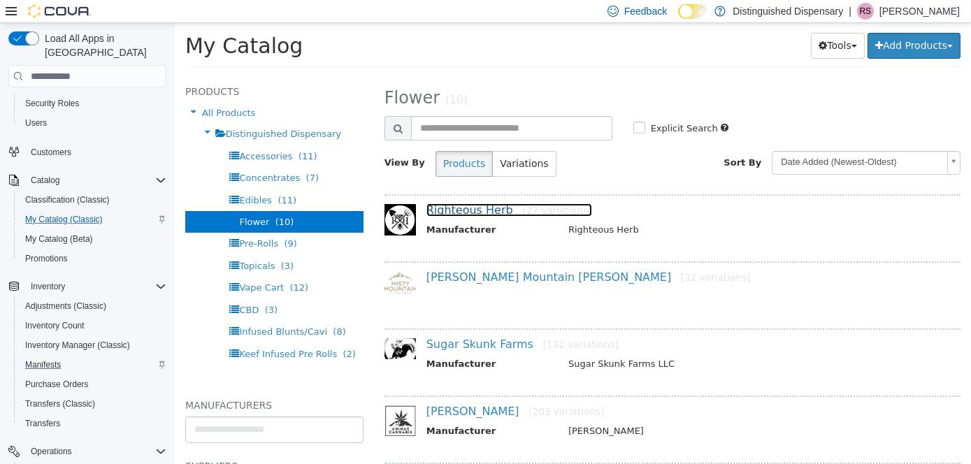 This screenshot has width=971, height=464. I want to click on span: (11), so click(133, 133).